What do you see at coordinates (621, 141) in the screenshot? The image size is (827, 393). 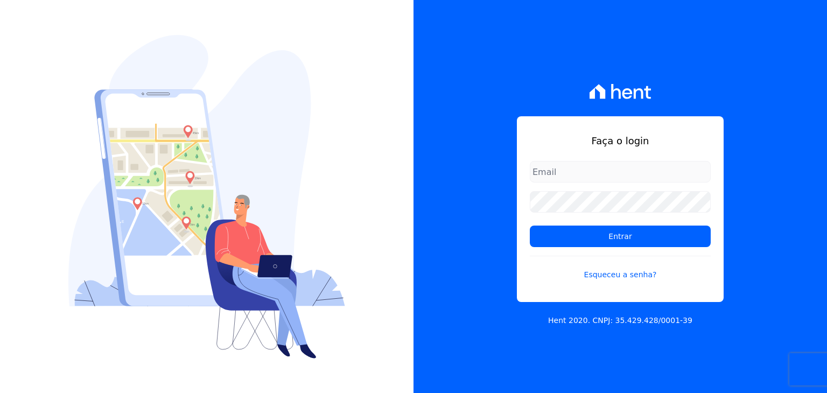 I see `h1: Faça o login` at bounding box center [621, 141].